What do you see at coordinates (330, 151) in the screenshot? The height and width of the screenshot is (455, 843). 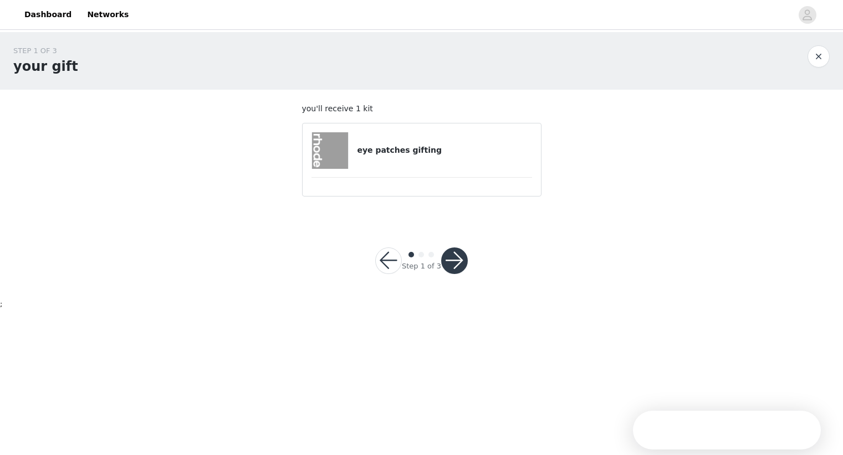 I see `img: eye patches gifting` at bounding box center [330, 151].